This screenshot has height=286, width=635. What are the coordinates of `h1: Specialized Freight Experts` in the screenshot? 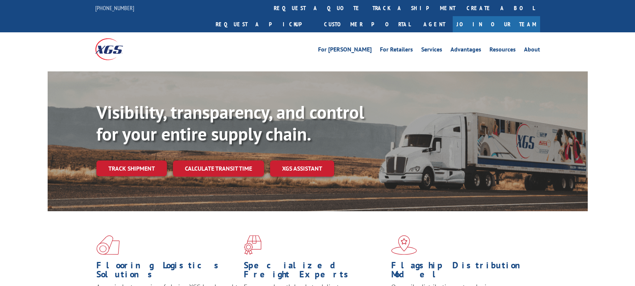 It's located at (315, 271).